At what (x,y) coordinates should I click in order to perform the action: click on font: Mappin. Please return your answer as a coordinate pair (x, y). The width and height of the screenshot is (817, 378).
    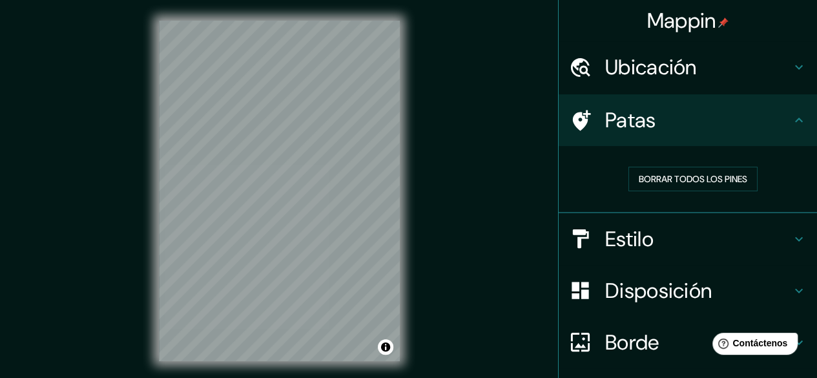
    Looking at the image, I should click on (682, 21).